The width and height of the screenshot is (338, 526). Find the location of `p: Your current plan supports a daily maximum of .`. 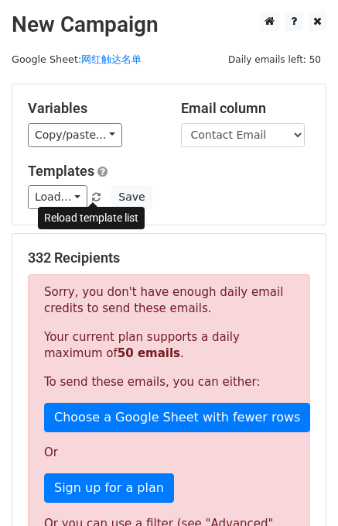

p: Your current plan supports a daily maximum of . is located at coordinates (169, 345).